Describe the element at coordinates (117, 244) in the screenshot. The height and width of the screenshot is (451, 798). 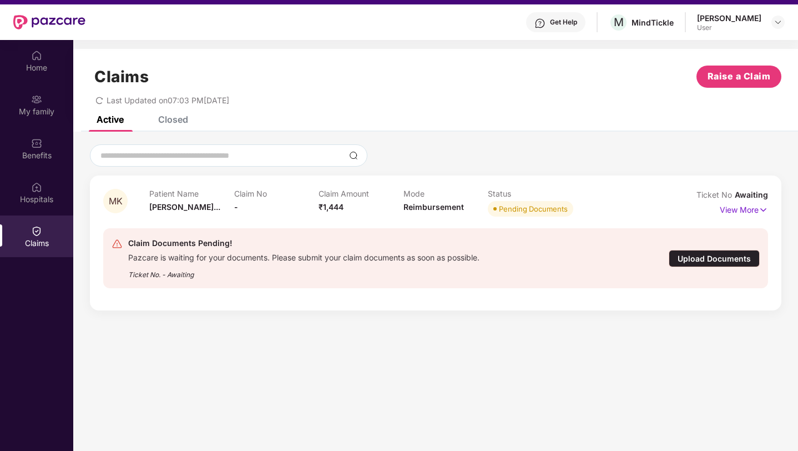
I see `img: svg+xml;base64,PHN2ZyB4bWxucz0iaHR0cDovL3d3dy53My5vcmcvMjAwMC9zdmciIHdpZHRoPSIyNCIgaGVpZ2h0PSIyNC...` at that location.